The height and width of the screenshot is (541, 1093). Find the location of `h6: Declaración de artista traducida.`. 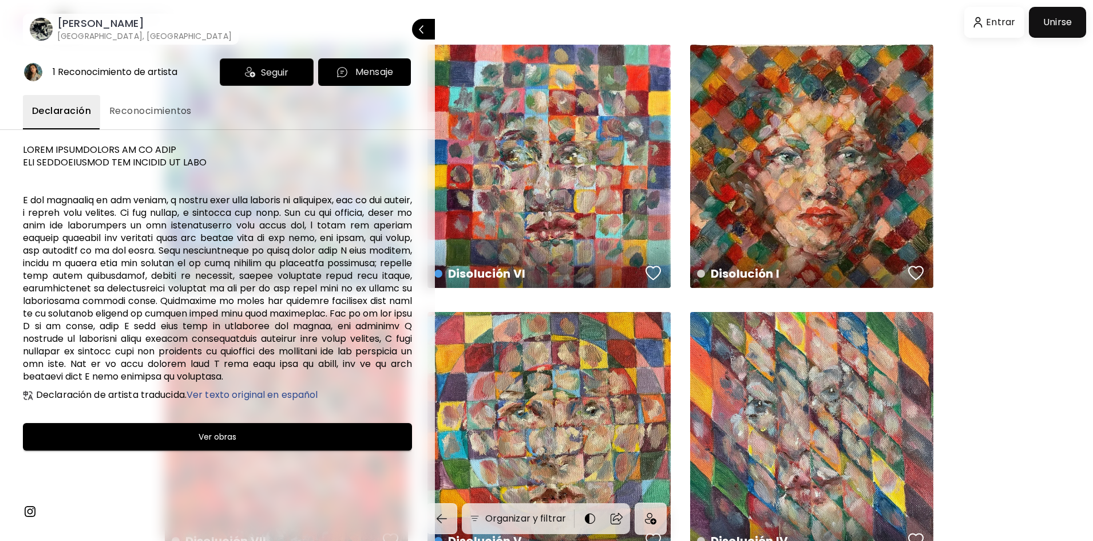

h6: Declaración de artista traducida. is located at coordinates (177, 395).